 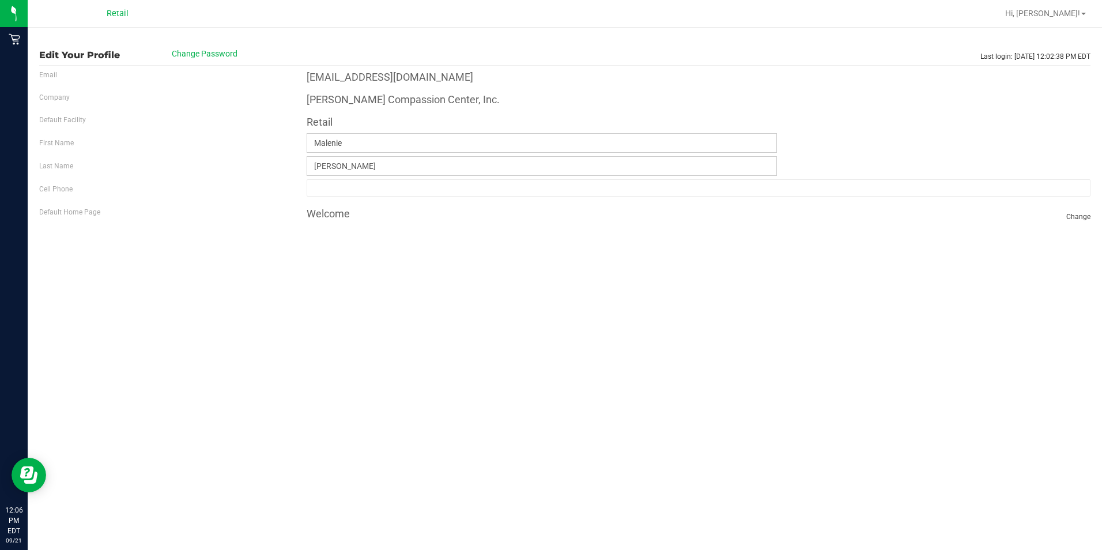 What do you see at coordinates (54, 97) in the screenshot?
I see `label: Company` at bounding box center [54, 97].